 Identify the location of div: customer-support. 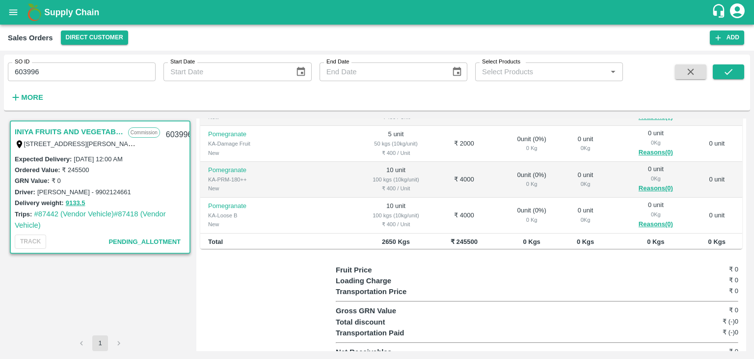
(720, 12).